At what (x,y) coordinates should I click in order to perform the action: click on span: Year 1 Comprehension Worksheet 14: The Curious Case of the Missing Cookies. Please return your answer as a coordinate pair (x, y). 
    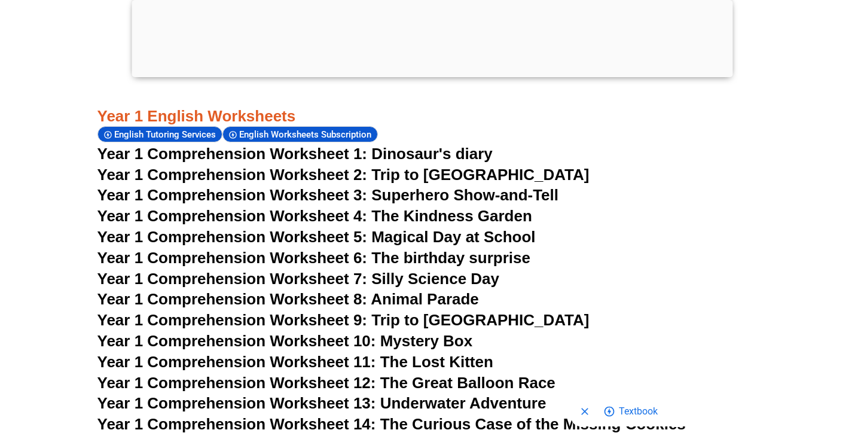
    Looking at the image, I should click on (392, 424).